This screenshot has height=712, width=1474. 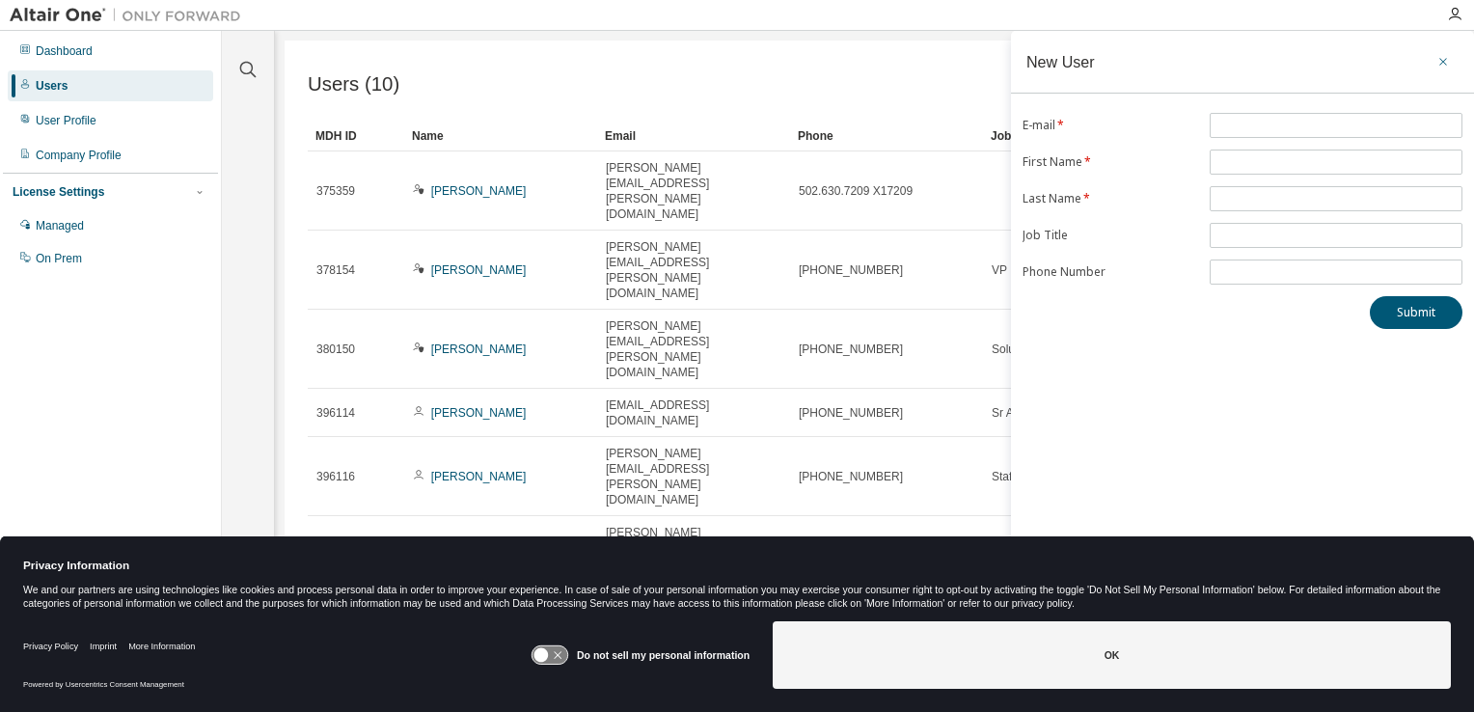 What do you see at coordinates (1080, 136) in the screenshot?
I see `div: Job Title` at bounding box center [1080, 136].